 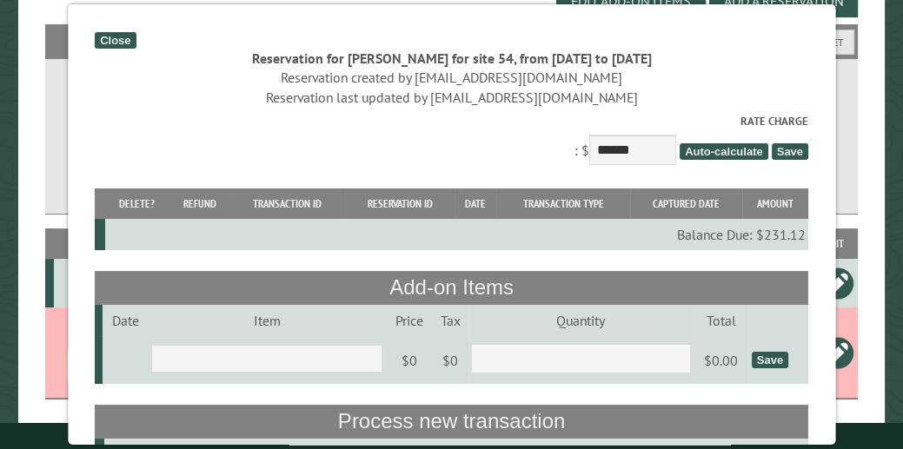 I want to click on th: Amount, so click(x=775, y=203).